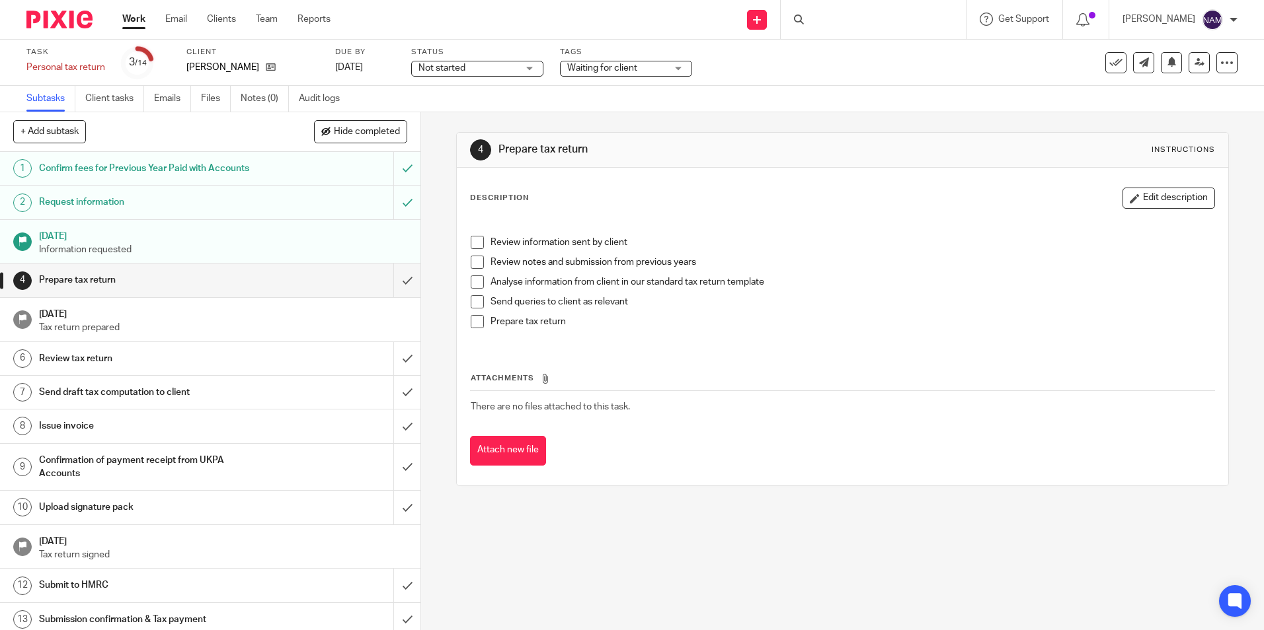 This screenshot has height=630, width=1264. I want to click on div: 10, so click(22, 508).